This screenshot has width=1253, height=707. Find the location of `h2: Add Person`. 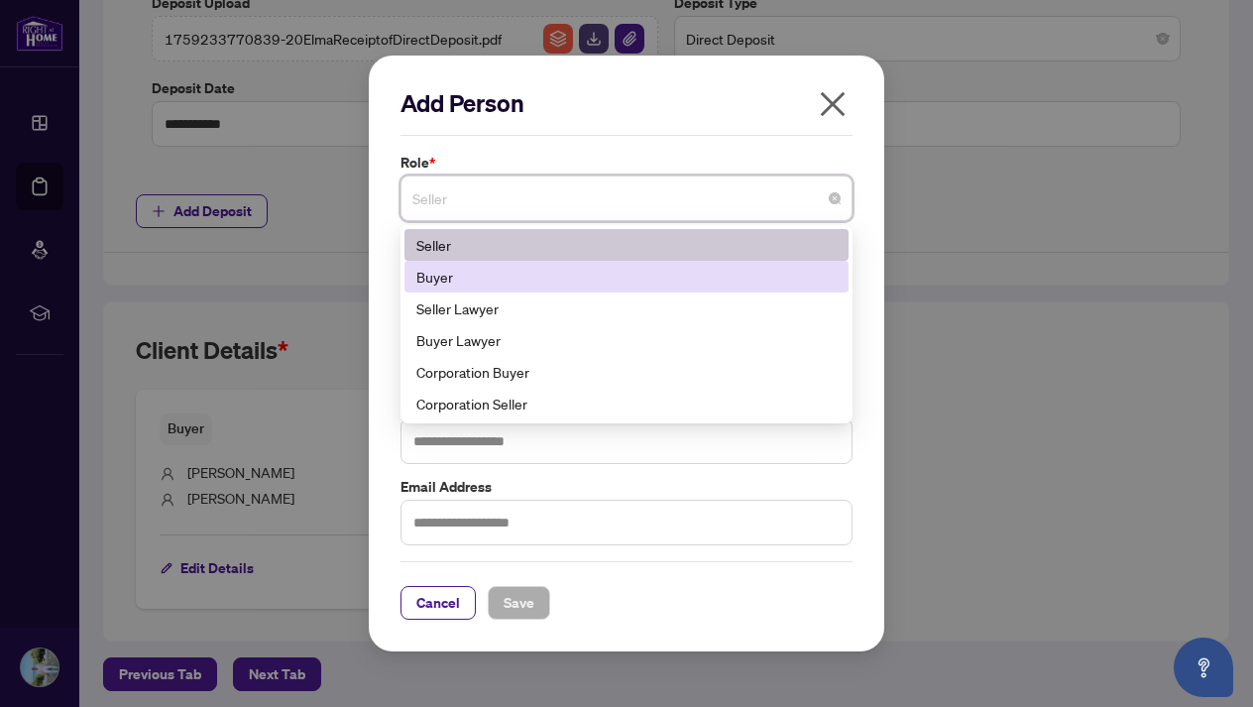

h2: Add Person is located at coordinates (626, 103).